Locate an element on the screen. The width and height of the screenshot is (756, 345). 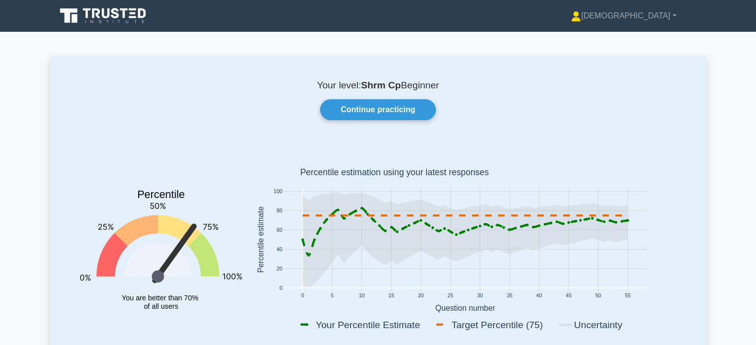
text: 45 is located at coordinates (568, 296).